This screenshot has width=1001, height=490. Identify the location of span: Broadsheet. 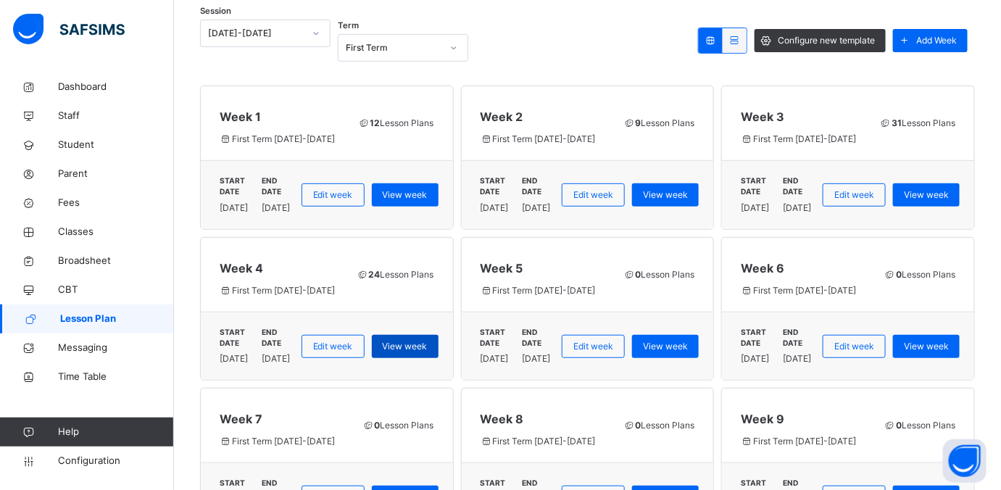
(116, 261).